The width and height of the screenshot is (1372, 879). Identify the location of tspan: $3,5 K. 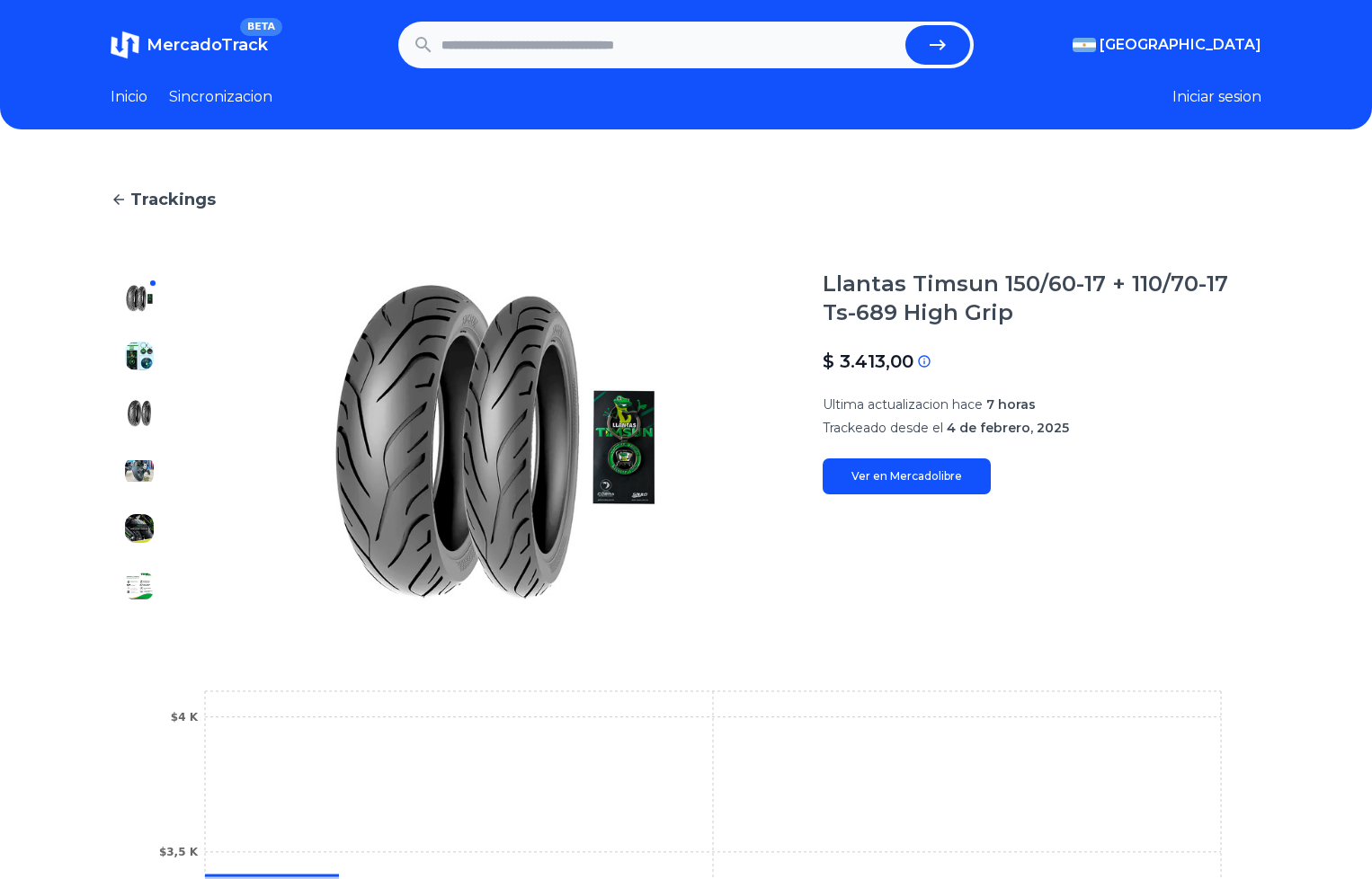
(179, 852).